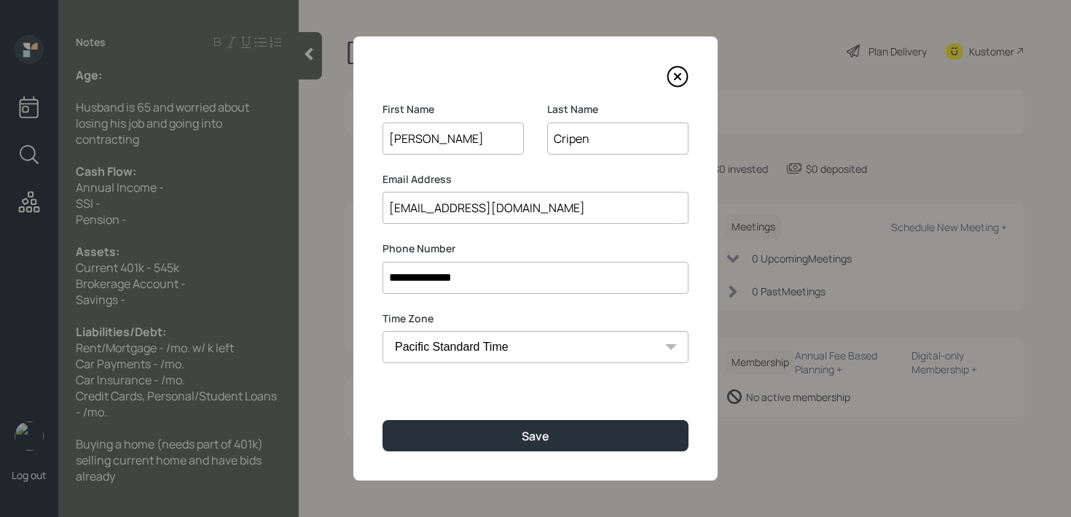 The image size is (1071, 517). What do you see at coordinates (536, 179) in the screenshot?
I see `label: Email Address` at bounding box center [536, 179].